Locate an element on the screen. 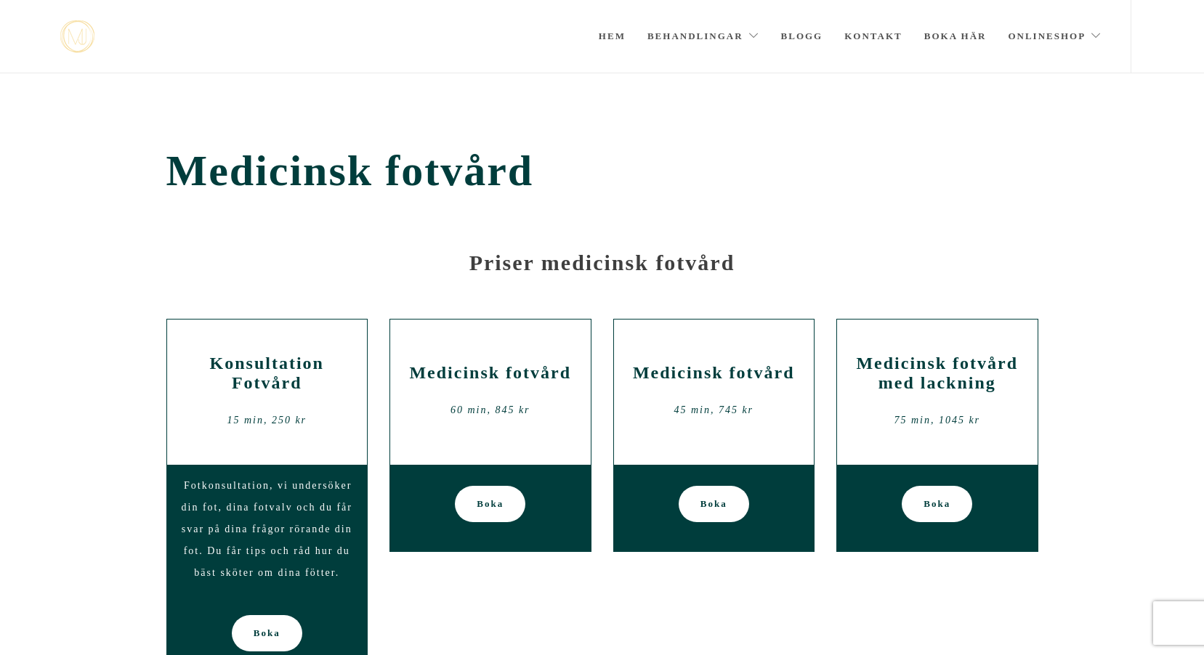 The image size is (1204, 655). img: mjstudio is located at coordinates (77, 36).